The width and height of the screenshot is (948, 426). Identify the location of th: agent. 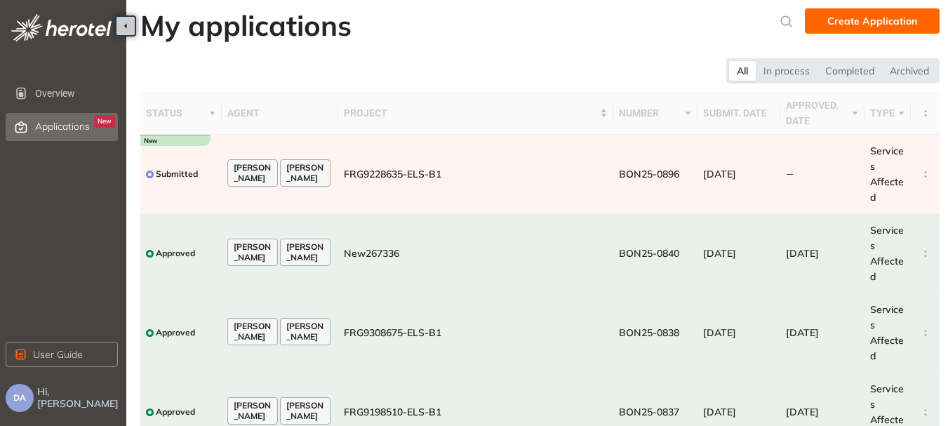
(280, 113).